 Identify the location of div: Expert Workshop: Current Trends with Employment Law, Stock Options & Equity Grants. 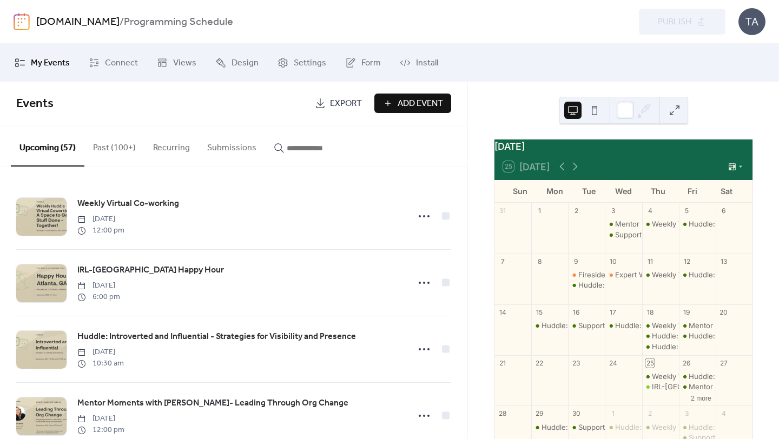
(623, 275).